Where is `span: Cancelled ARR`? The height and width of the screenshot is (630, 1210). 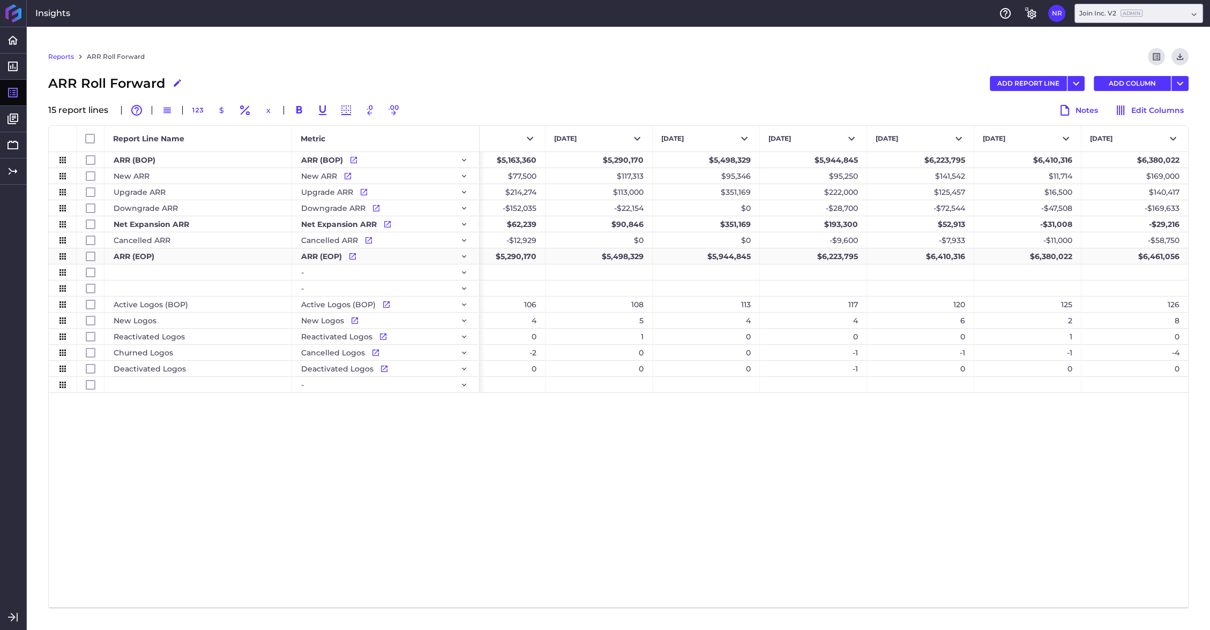 span: Cancelled ARR is located at coordinates (329, 241).